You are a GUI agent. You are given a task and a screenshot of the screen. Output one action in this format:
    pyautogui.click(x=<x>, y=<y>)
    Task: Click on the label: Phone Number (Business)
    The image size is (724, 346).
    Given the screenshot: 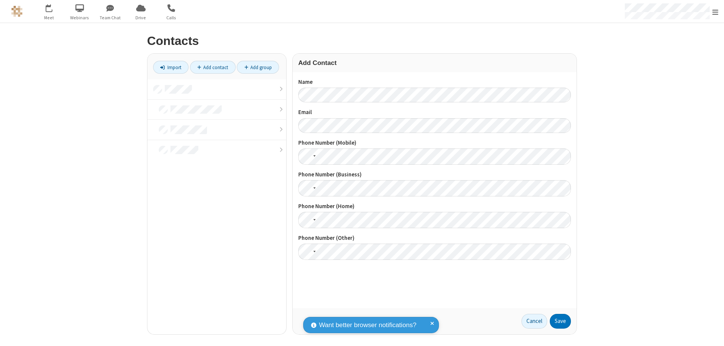 What is the action you would take?
    pyautogui.click(x=435, y=174)
    